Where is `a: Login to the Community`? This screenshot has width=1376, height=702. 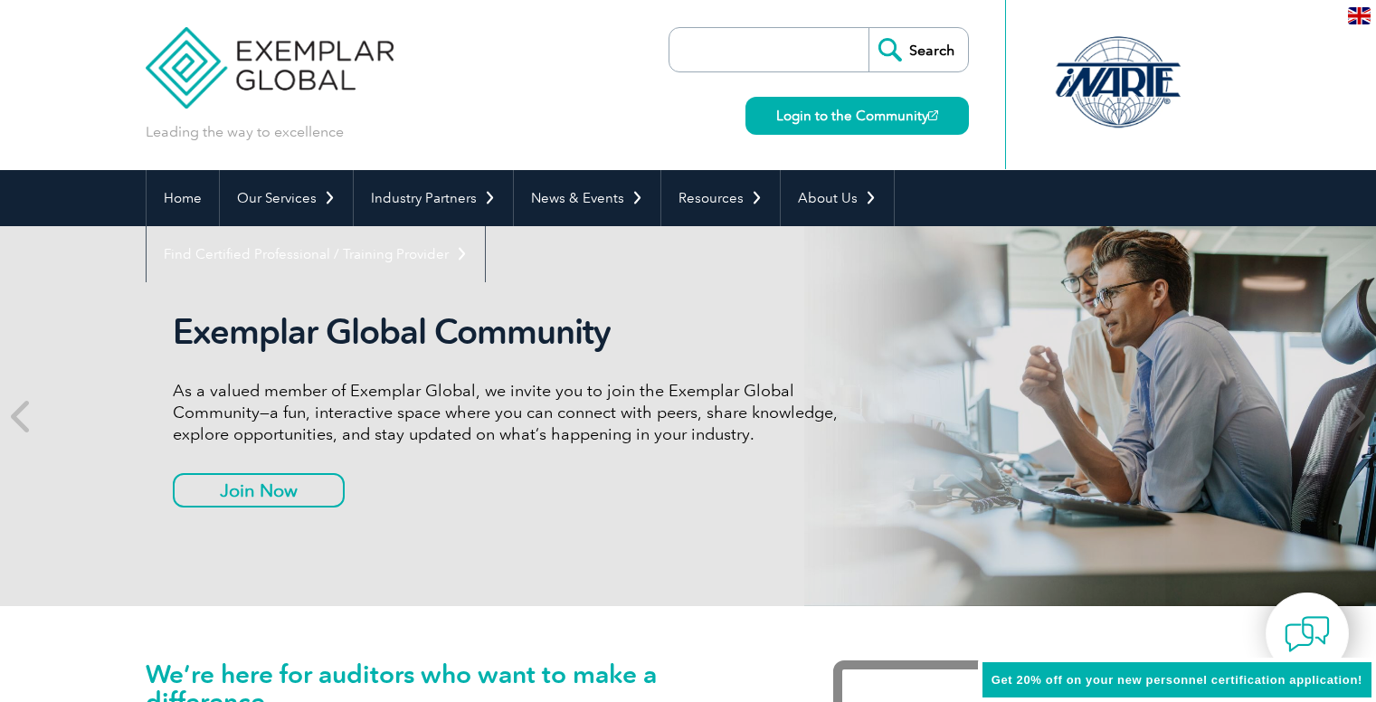 a: Login to the Community is located at coordinates (857, 116).